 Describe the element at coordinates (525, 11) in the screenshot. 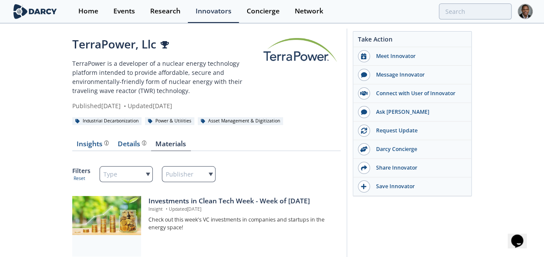

I see `img: Profile` at that location.